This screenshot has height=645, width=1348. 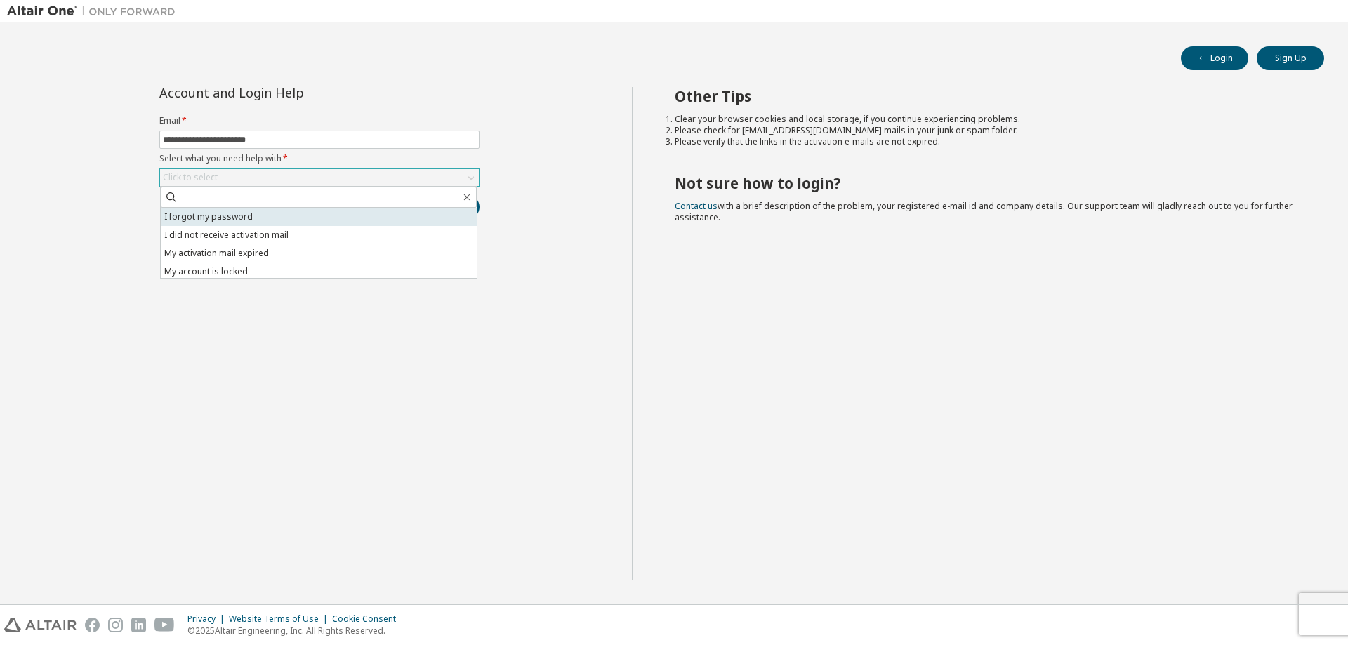 What do you see at coordinates (115, 625) in the screenshot?
I see `img: instagram.svg` at bounding box center [115, 625].